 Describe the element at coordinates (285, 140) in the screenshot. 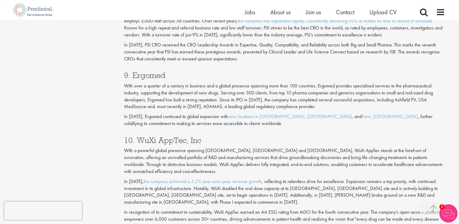

I see `h3: 10. WuXi AppTec, Inc` at that location.